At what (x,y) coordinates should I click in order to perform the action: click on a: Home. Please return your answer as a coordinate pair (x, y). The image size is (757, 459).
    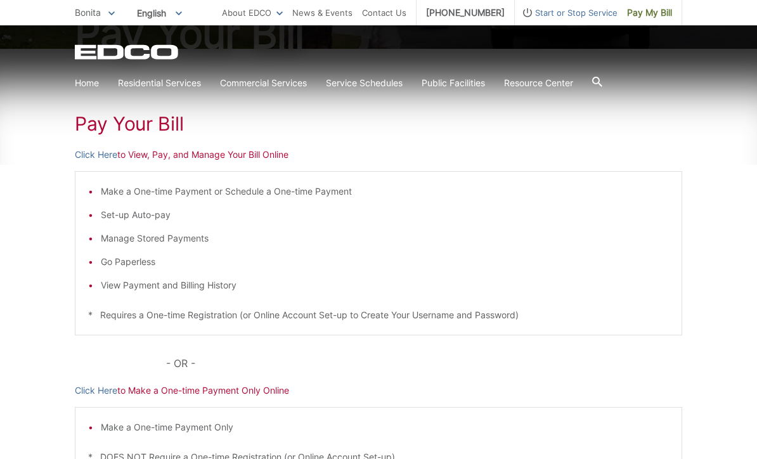
    Looking at the image, I should click on (87, 83).